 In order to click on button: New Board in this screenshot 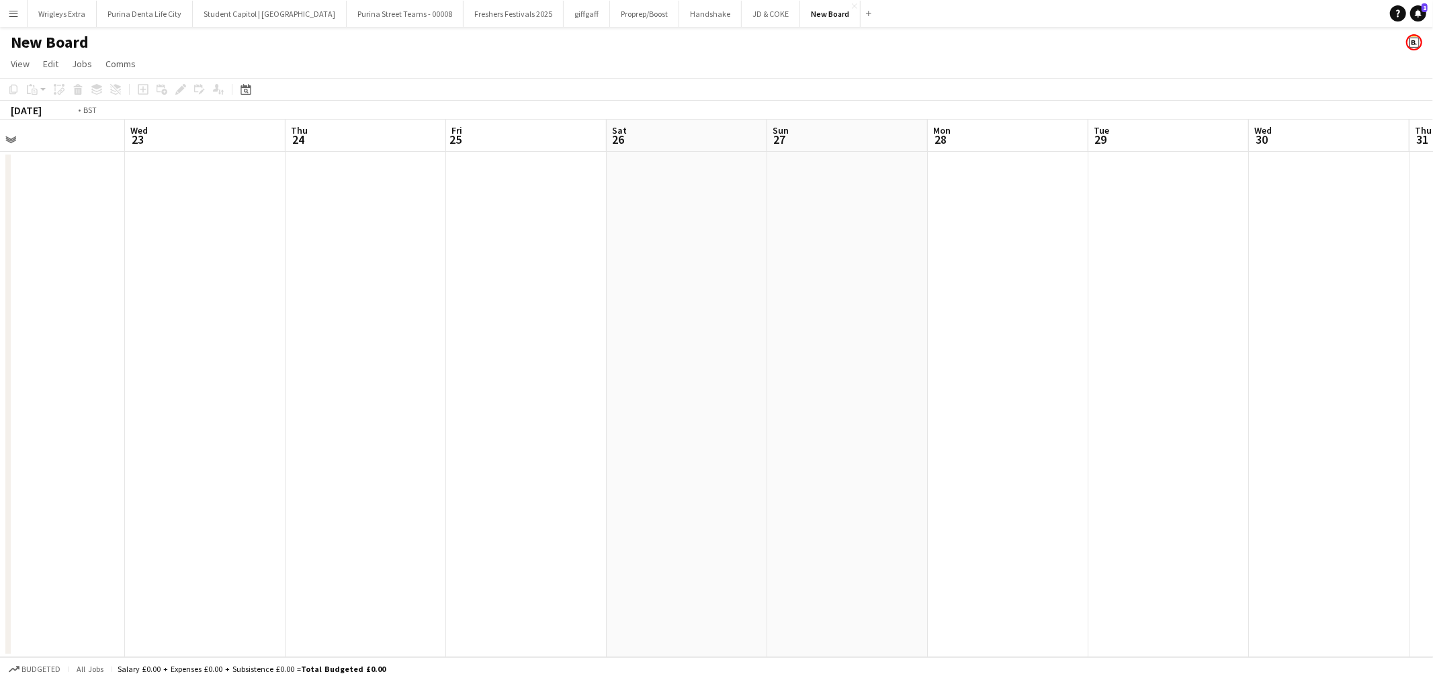, I will do `click(830, 13)`.